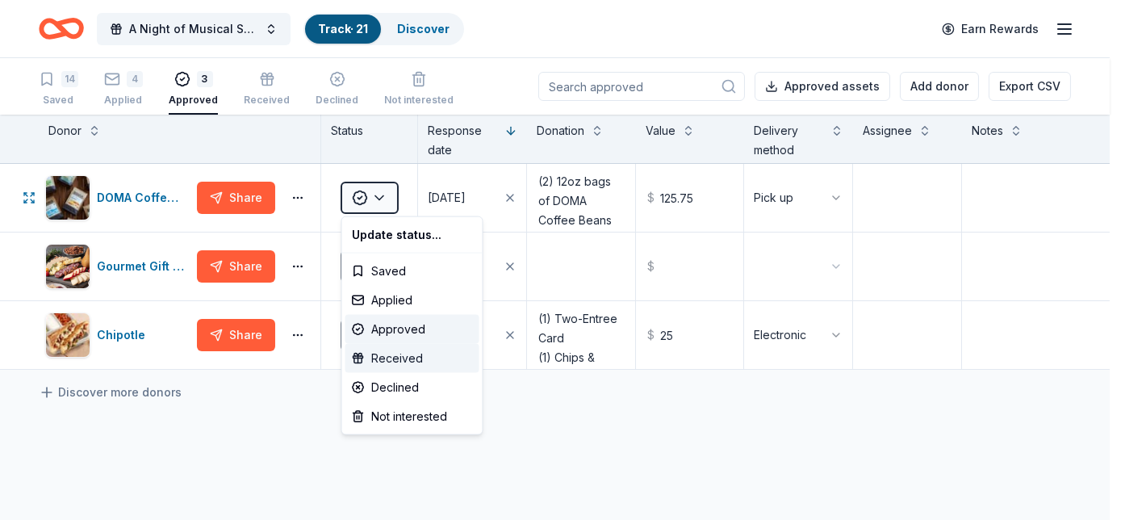  I want to click on div: Not interested, so click(412, 416).